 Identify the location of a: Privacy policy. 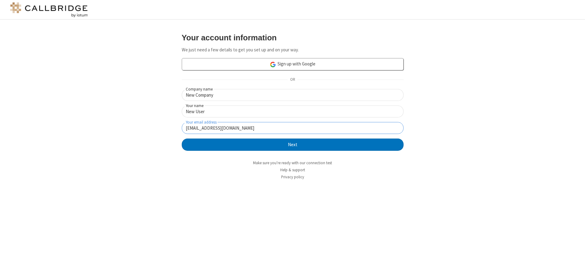
(292, 177).